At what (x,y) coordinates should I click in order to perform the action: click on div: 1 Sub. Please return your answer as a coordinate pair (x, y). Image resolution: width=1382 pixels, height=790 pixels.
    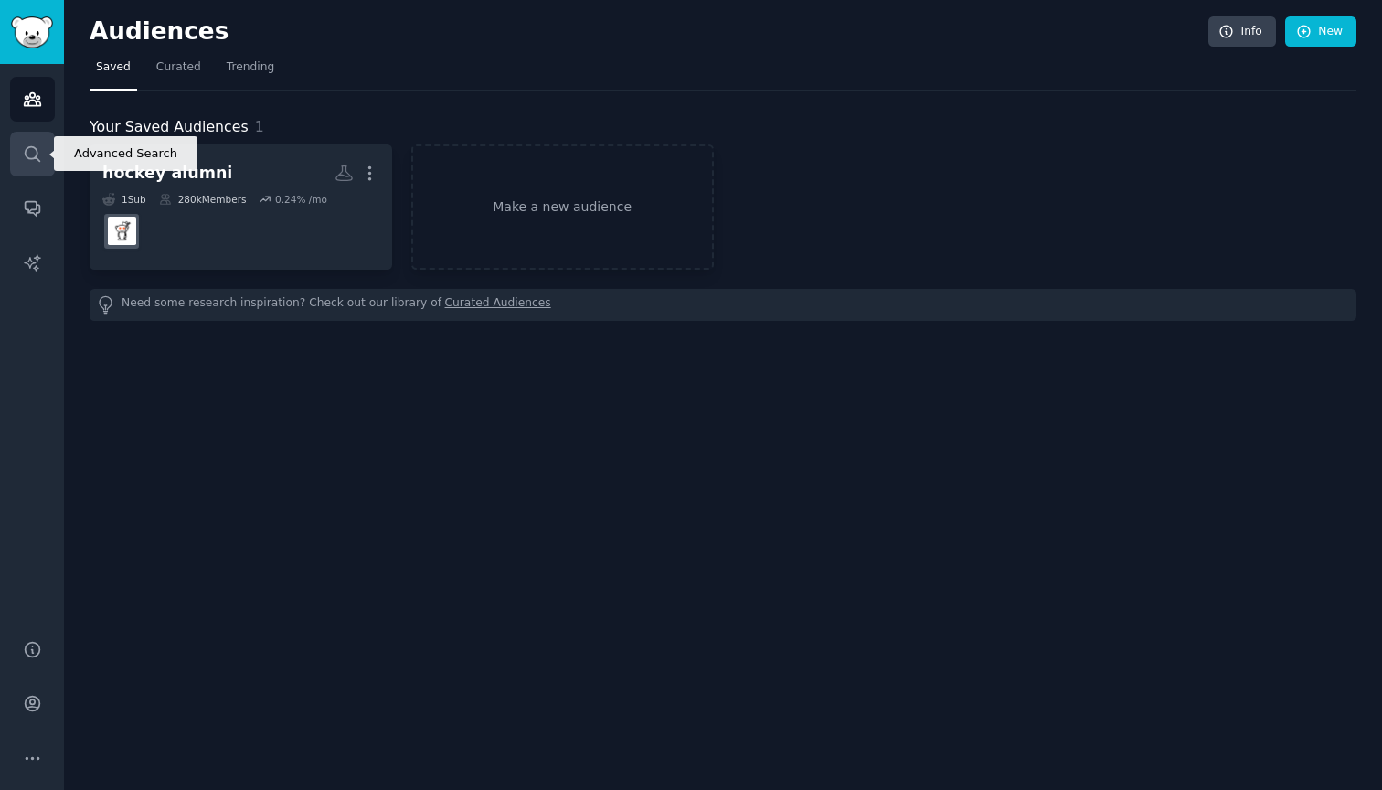
    Looking at the image, I should click on (124, 199).